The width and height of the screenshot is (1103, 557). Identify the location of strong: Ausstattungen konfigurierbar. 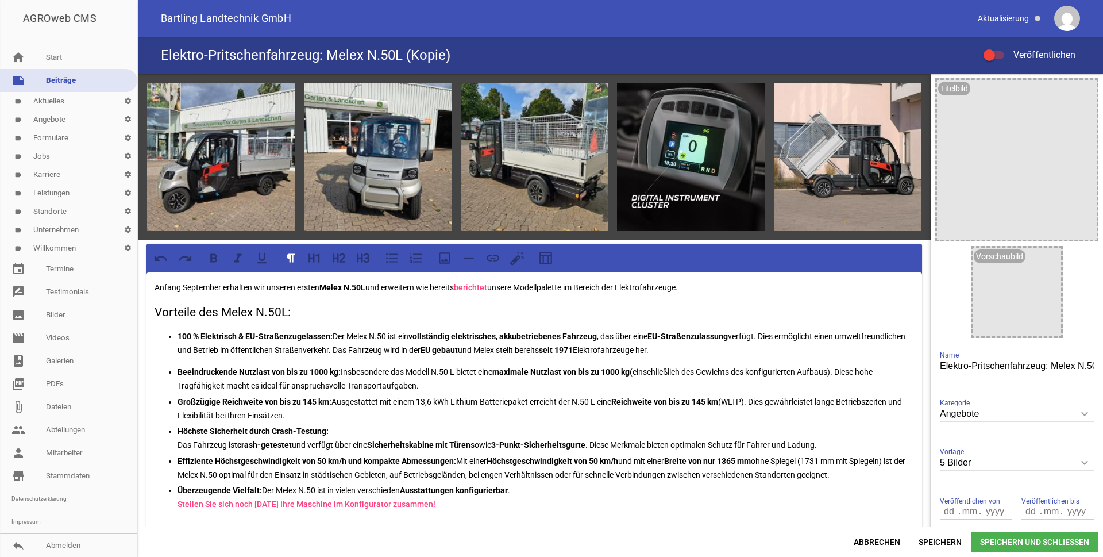
(454, 490).